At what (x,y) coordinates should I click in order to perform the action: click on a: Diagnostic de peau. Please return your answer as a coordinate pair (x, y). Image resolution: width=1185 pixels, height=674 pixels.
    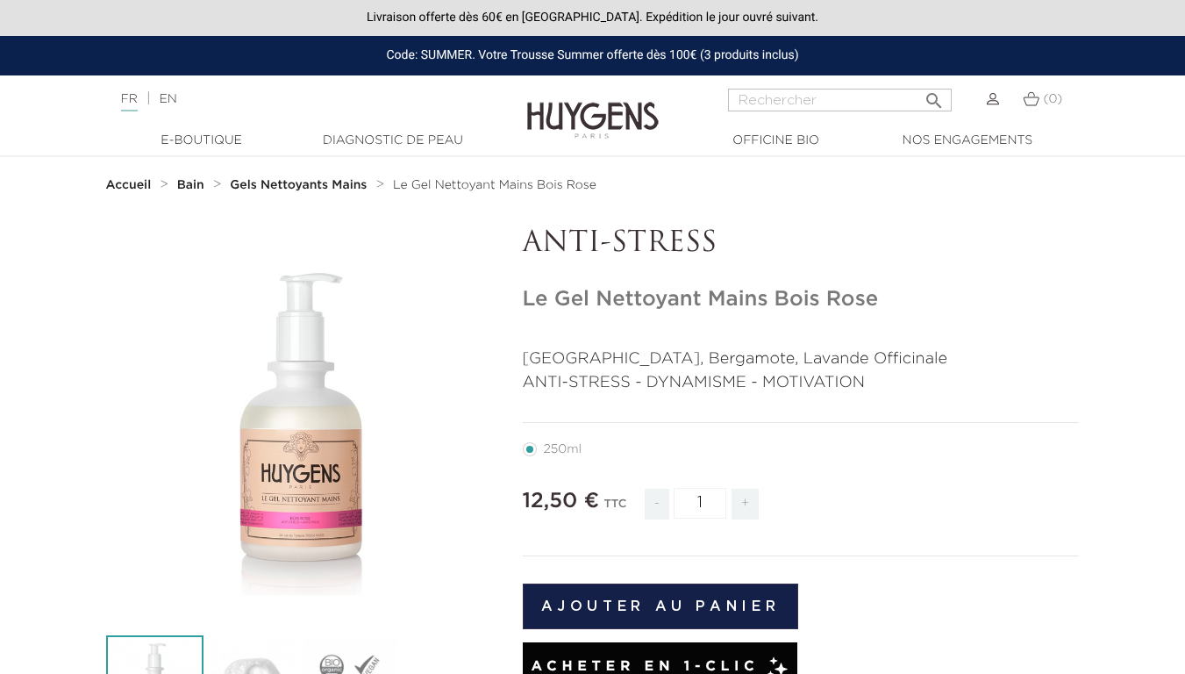
    Looking at the image, I should click on (393, 140).